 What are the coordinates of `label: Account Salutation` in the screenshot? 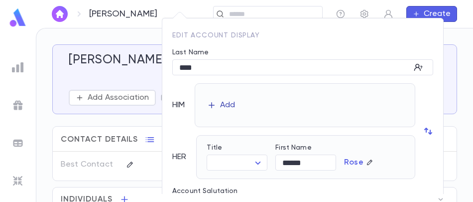 It's located at (205, 191).